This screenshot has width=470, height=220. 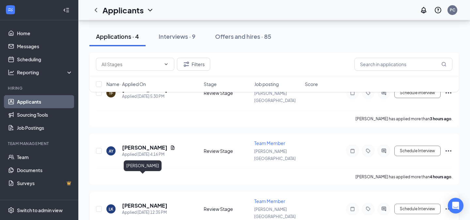 What do you see at coordinates (11, 72) in the screenshot?
I see `svg: Analysis` at bounding box center [11, 72].